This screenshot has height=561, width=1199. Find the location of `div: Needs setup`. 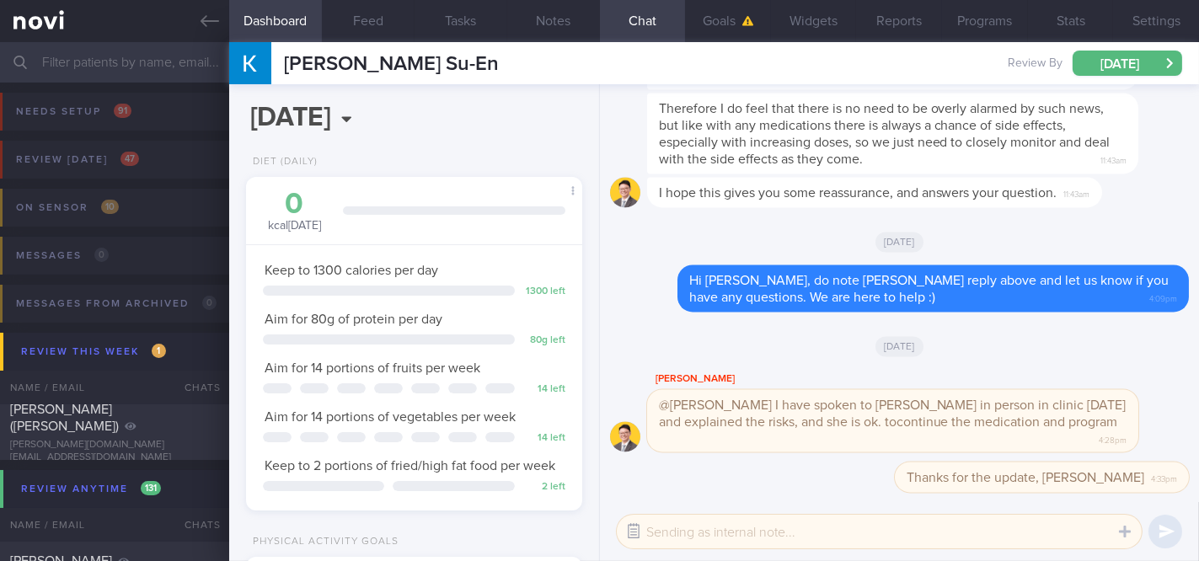

div: Needs setup is located at coordinates (73, 111).